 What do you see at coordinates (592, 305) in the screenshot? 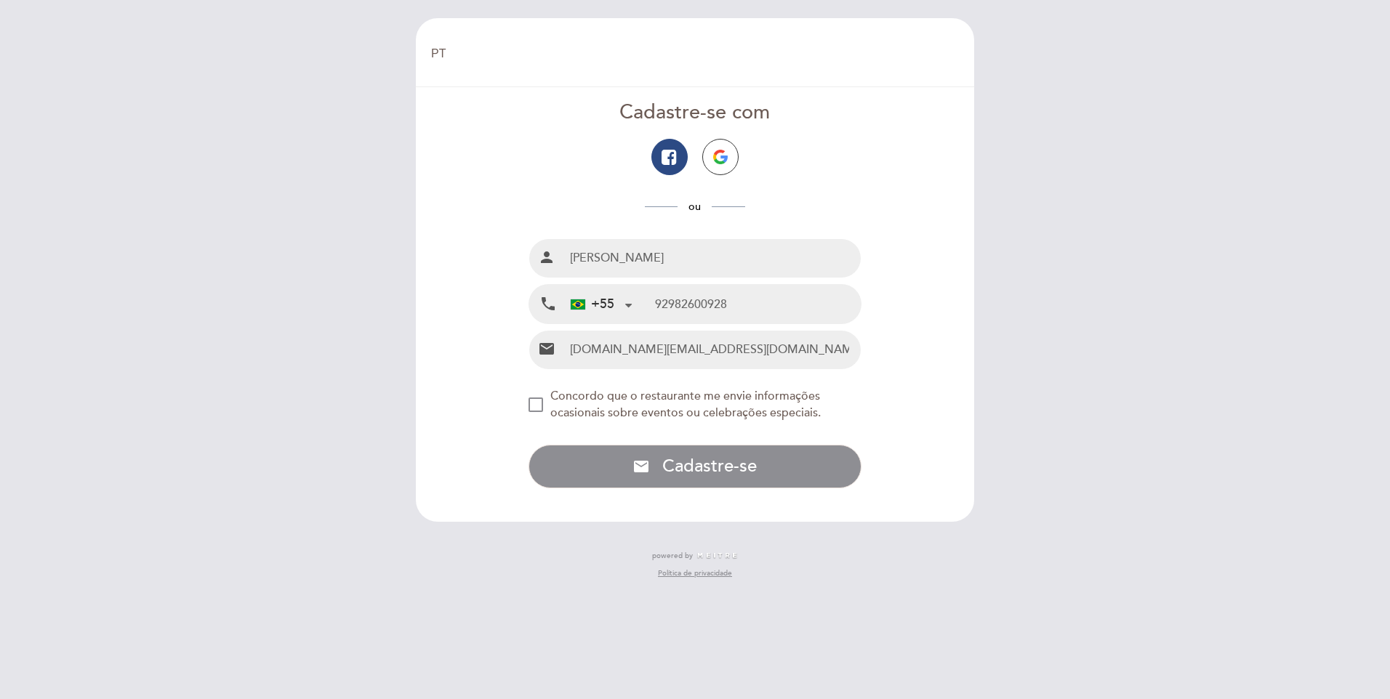
I see `div: +55` at bounding box center [592, 305].